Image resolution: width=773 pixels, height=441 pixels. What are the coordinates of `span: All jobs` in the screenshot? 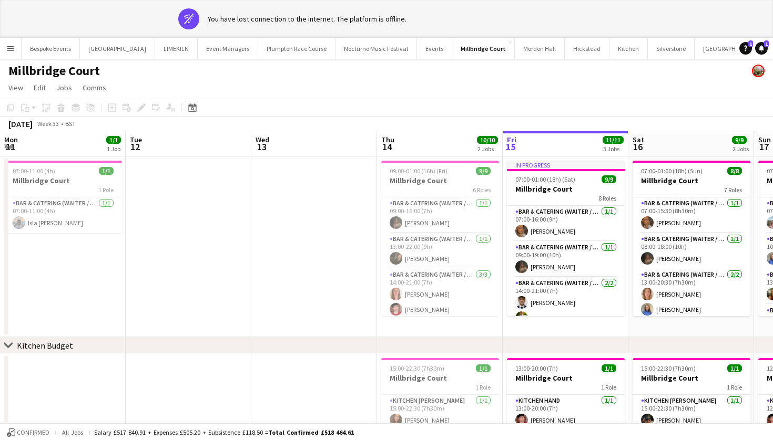 It's located at (73, 433).